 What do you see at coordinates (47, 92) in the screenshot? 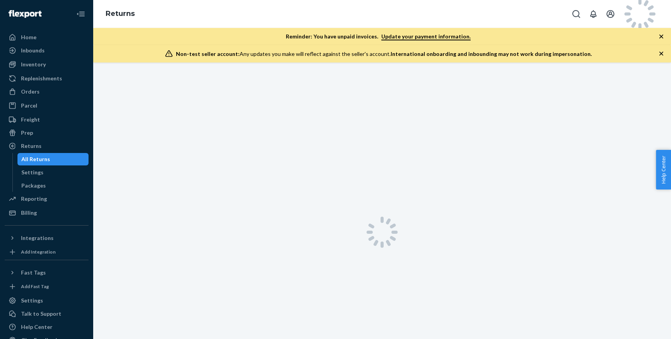
I see `a: Orders` at bounding box center [47, 92].